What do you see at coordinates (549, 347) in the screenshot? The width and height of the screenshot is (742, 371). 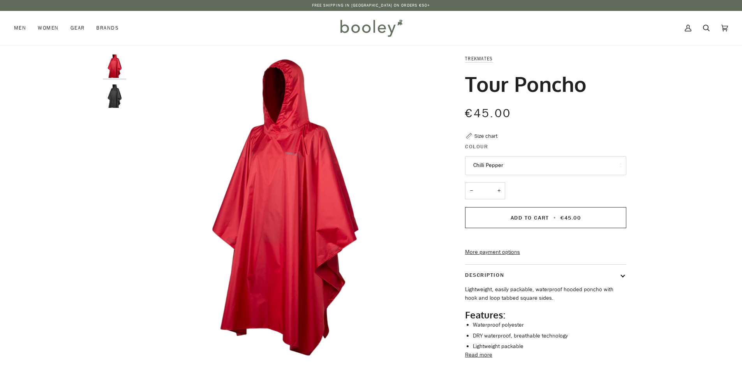 I see `li: Lightweight packable` at bounding box center [549, 347].